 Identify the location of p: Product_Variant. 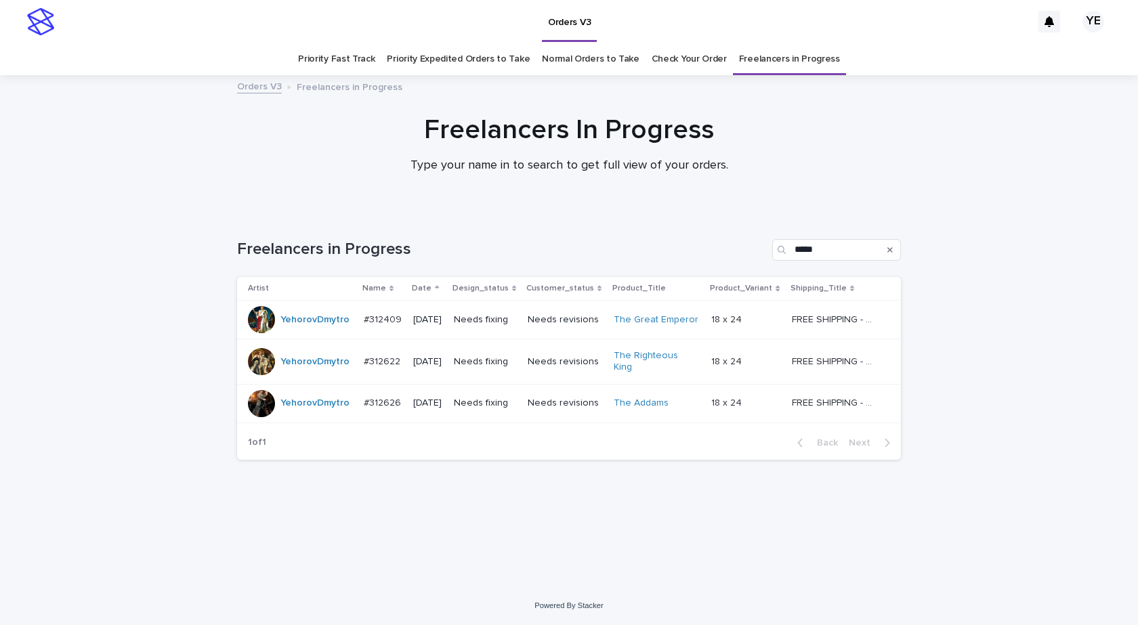
(741, 289).